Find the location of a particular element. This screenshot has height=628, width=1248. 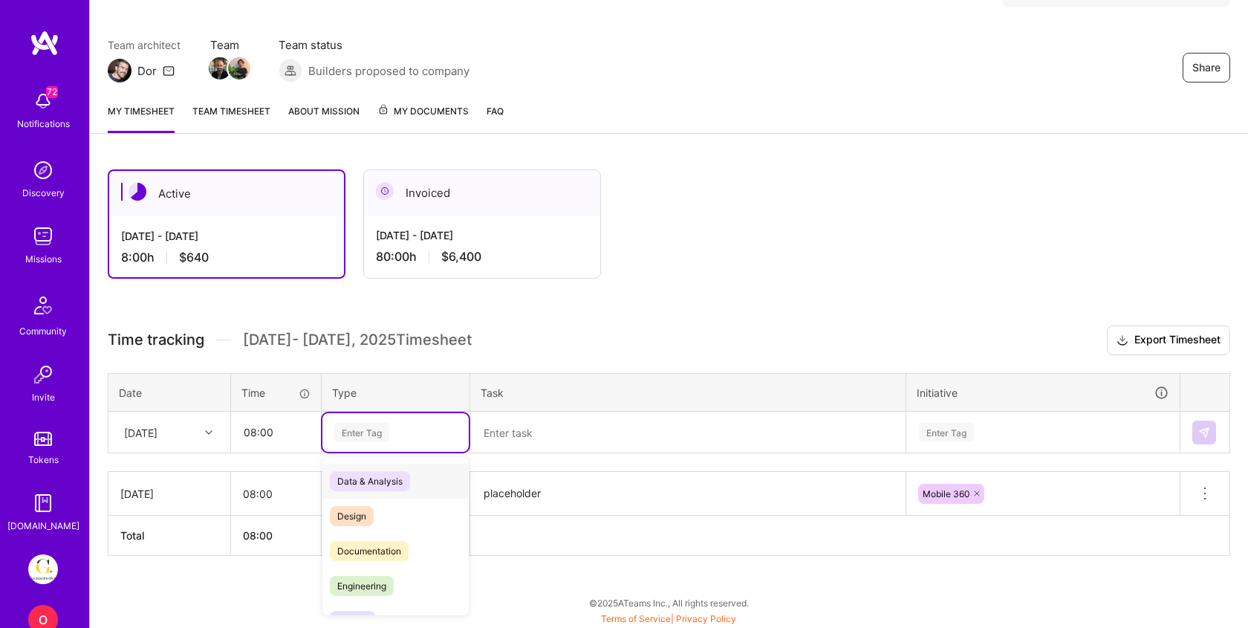

a: Team timesheet is located at coordinates (231, 118).